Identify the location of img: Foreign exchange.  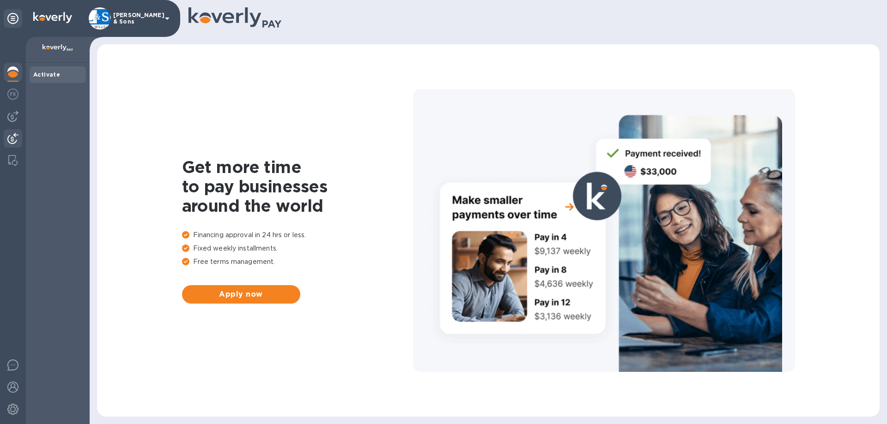
(13, 94).